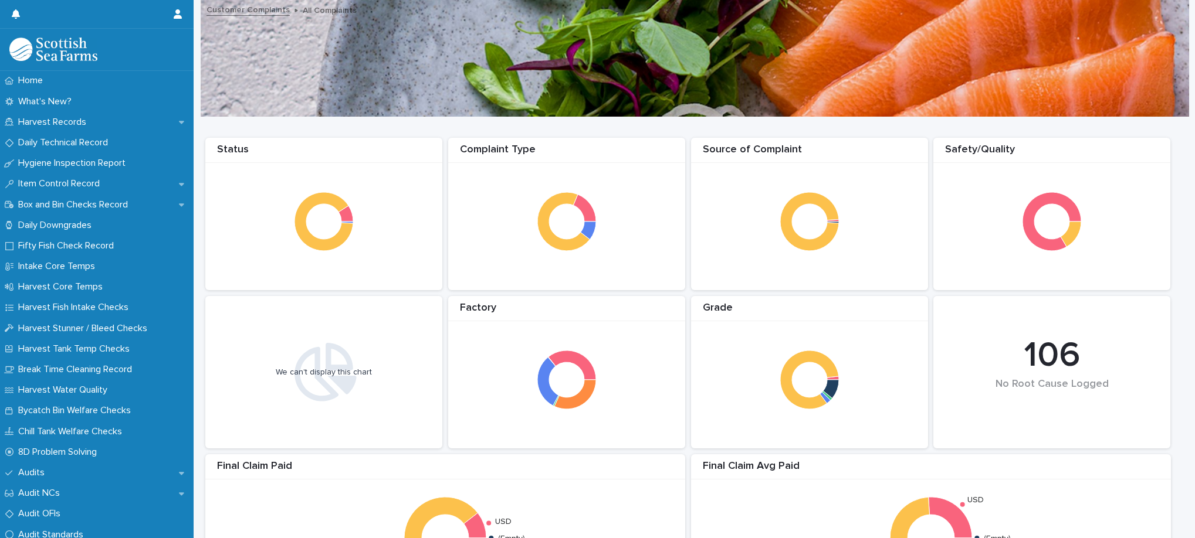 This screenshot has height=538, width=1195. I want to click on p: Hygiene Inspection Report, so click(74, 163).